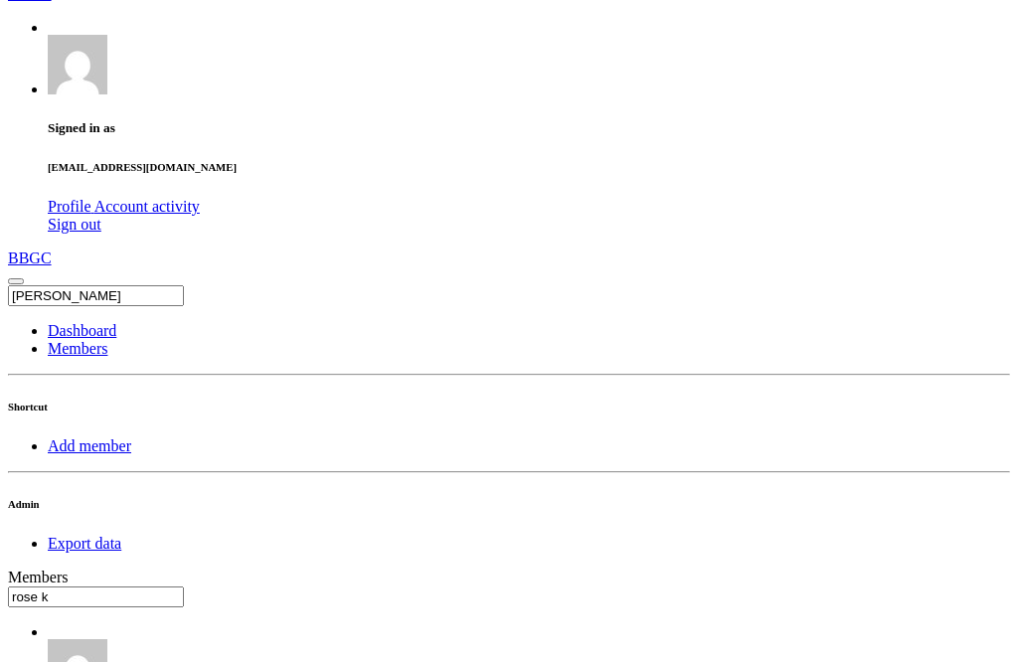 This screenshot has height=662, width=1018. Describe the element at coordinates (82, 330) in the screenshot. I see `a: Dashboard` at that location.